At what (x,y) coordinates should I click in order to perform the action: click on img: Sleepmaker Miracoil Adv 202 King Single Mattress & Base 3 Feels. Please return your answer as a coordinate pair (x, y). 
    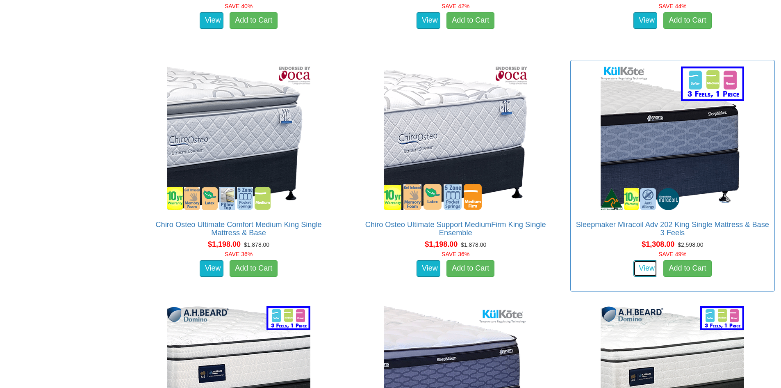
    Looking at the image, I should click on (673, 138).